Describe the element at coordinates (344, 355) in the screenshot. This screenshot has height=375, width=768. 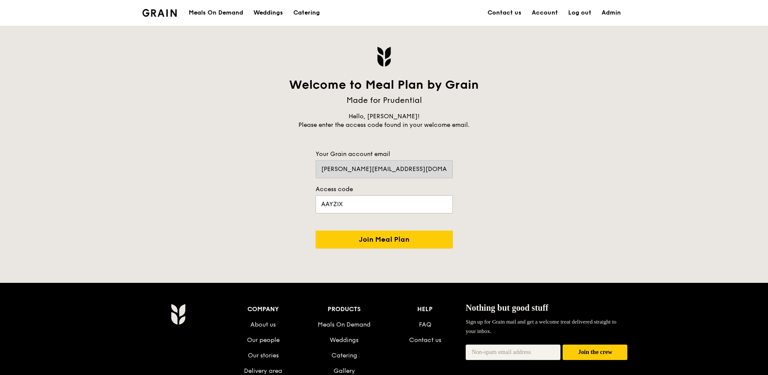
I see `a: Catering` at that location.